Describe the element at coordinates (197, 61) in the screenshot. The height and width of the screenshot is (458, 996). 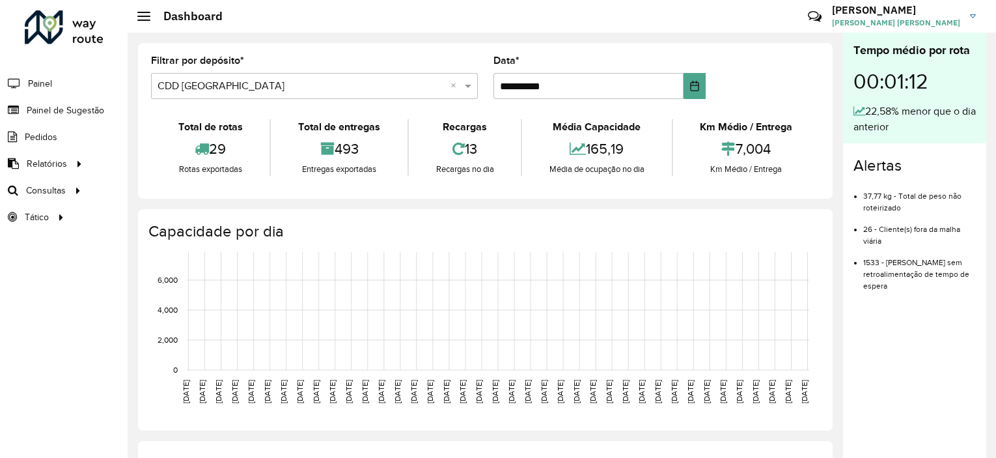
I see `label: Filtrar por depósito` at that location.